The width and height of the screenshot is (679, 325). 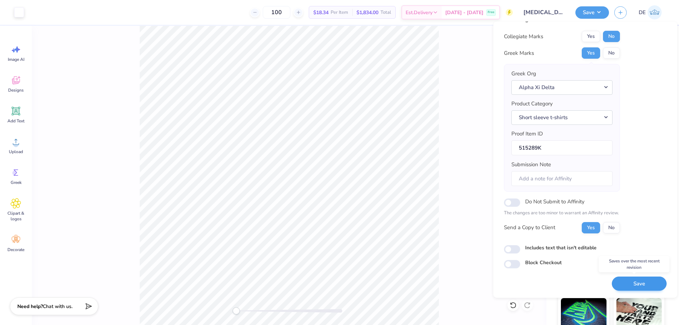 What do you see at coordinates (491, 12) in the screenshot?
I see `span: Free` at bounding box center [491, 12].